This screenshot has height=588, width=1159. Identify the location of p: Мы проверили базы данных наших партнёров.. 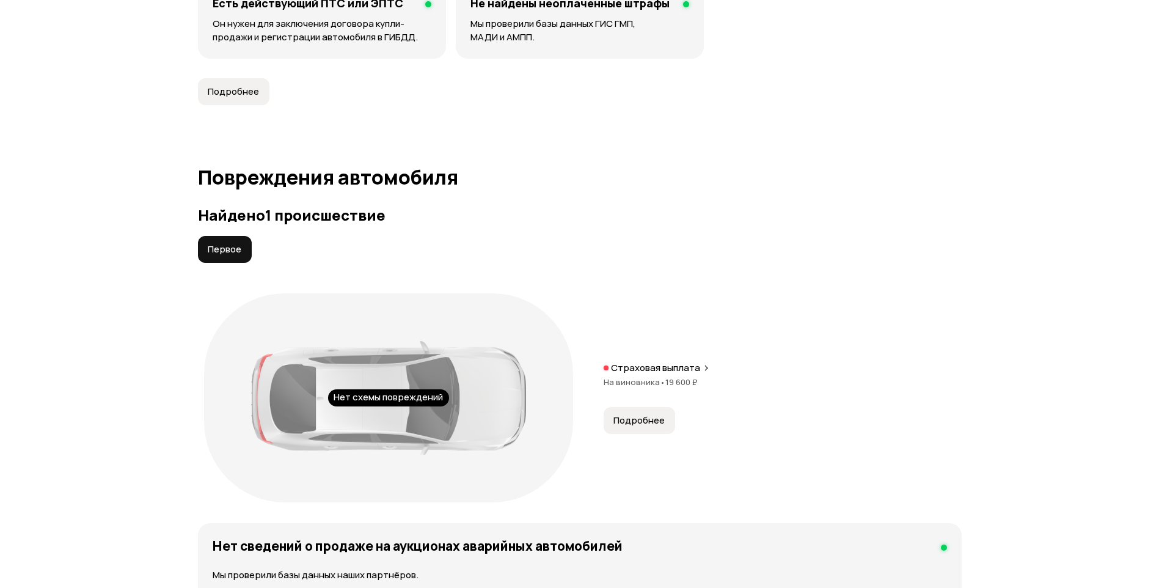
(580, 575).